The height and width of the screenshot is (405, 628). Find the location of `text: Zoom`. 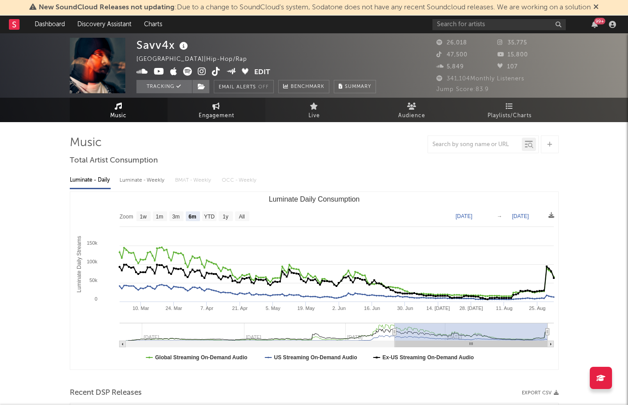

text: Zoom is located at coordinates (126, 217).